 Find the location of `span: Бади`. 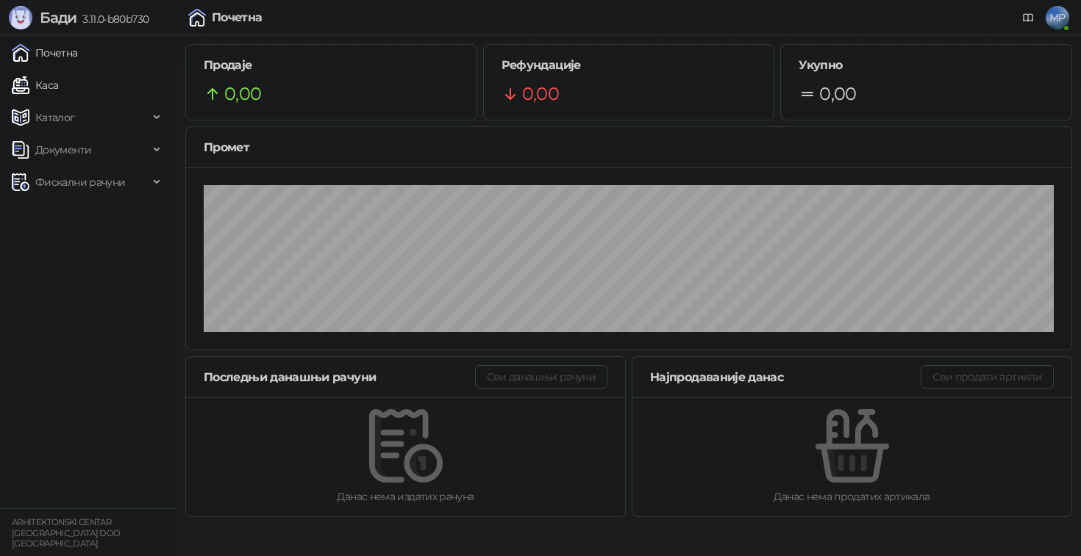

span: Бади is located at coordinates (58, 18).